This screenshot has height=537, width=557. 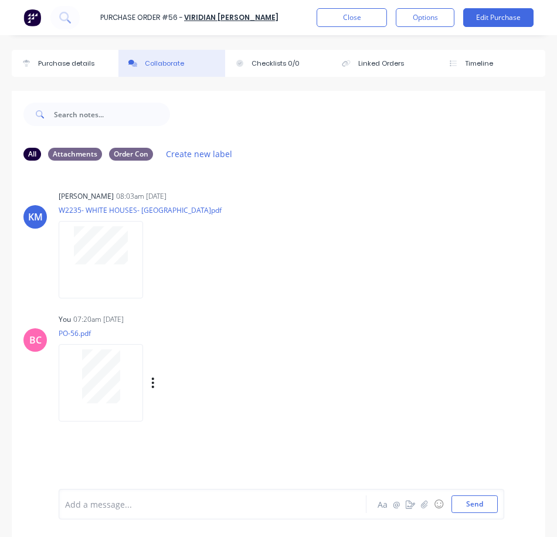 What do you see at coordinates (32, 18) in the screenshot?
I see `img: Factory` at bounding box center [32, 18].